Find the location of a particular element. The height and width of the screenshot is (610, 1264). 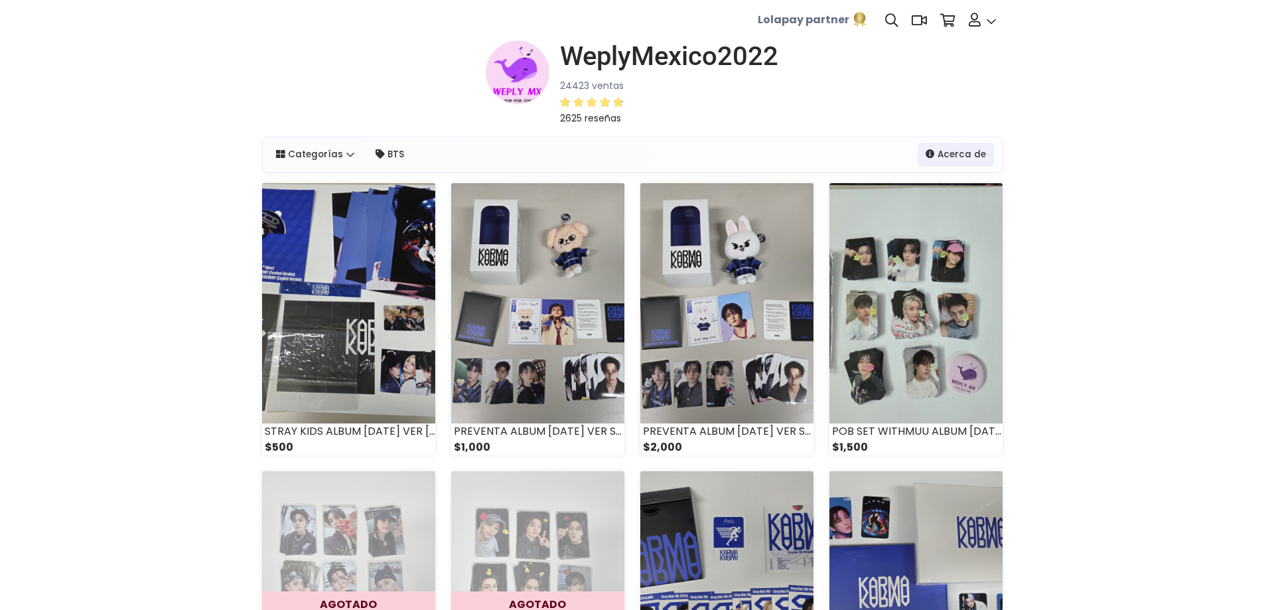

img: small_1756942530281.jpeg is located at coordinates (726, 303).